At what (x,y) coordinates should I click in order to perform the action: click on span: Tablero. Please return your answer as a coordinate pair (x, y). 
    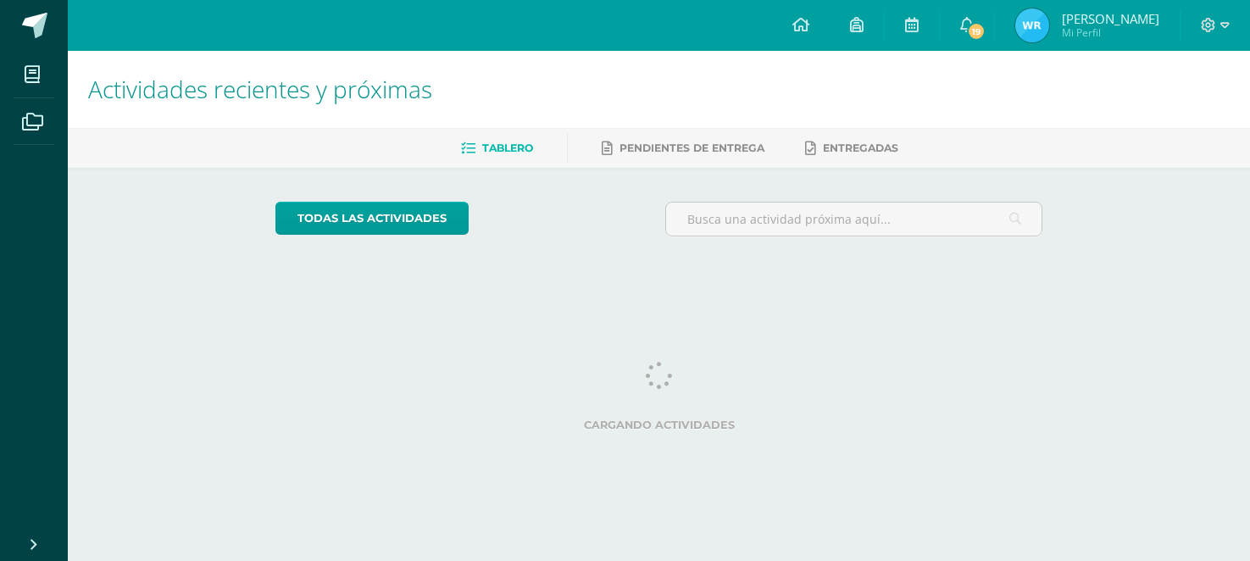
    Looking at the image, I should click on (508, 147).